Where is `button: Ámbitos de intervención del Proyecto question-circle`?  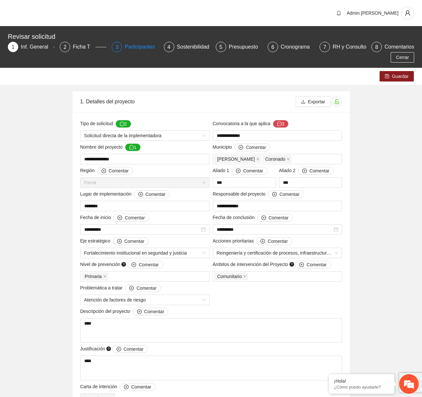
button: Ámbitos de intervención del Proyecto question-circle is located at coordinates (312, 265).